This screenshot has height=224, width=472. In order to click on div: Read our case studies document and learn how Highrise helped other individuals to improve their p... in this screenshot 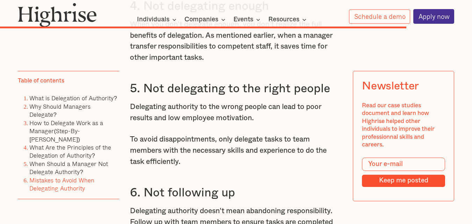, I will do `click(404, 125)`.